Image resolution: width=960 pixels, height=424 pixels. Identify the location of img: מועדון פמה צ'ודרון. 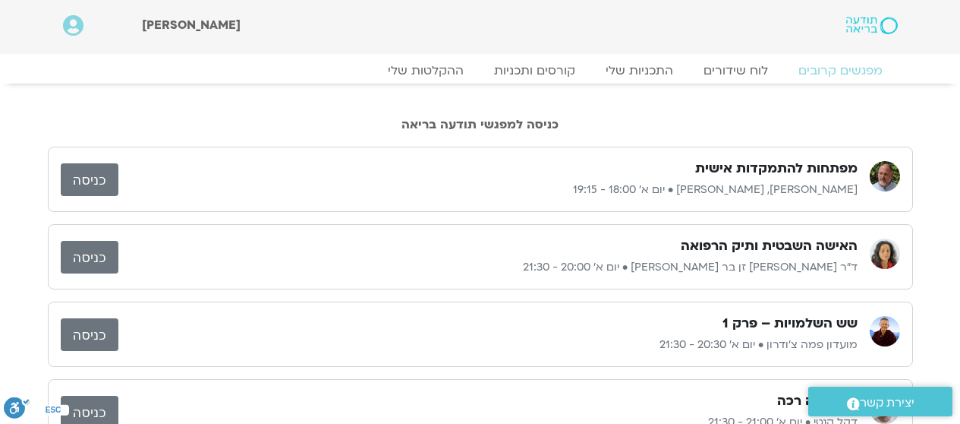
(885, 331).